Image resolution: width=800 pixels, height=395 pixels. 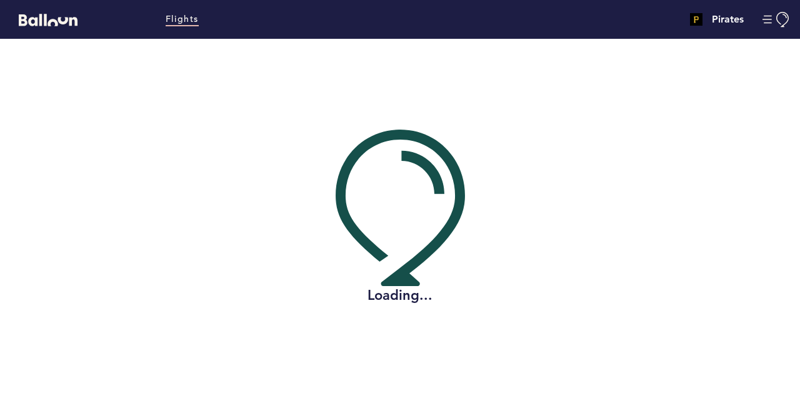 I want to click on a: Flights, so click(x=182, y=19).